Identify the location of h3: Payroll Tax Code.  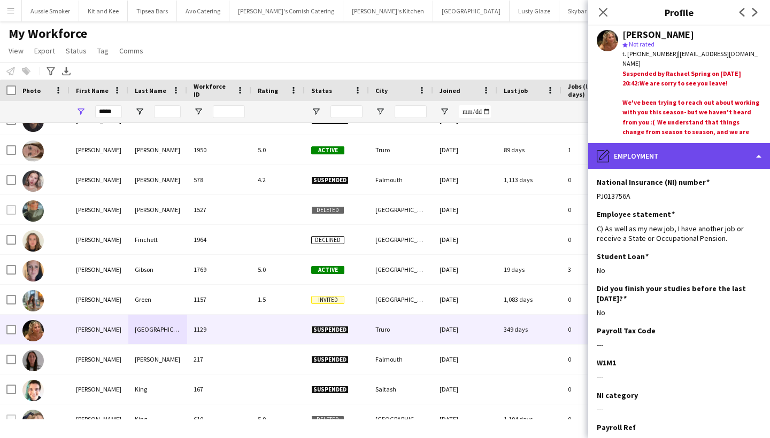
(626, 331).